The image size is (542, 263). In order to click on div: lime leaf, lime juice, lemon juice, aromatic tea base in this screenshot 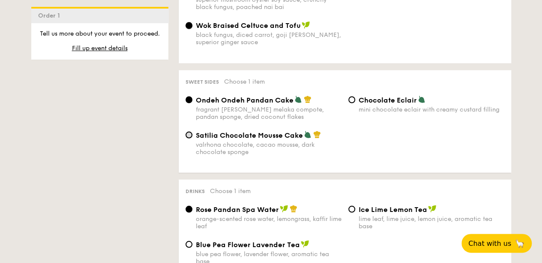, I will do `click(431, 222)`.